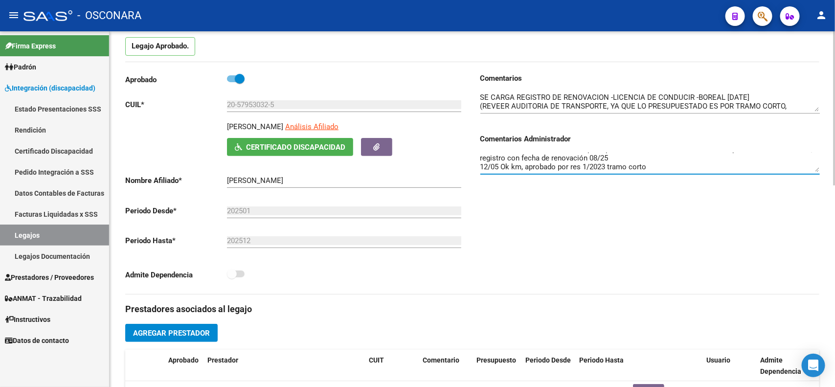  What do you see at coordinates (223, 360) in the screenshot?
I see `span: Prestador` at bounding box center [223, 360].